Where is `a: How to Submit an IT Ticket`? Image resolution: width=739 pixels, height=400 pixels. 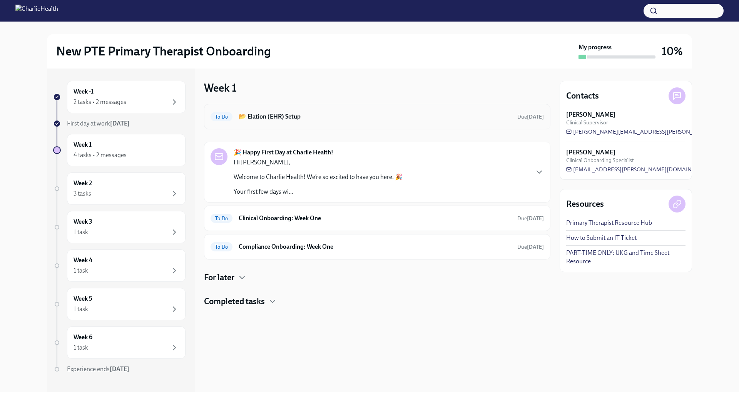 a: How to Submit an IT Ticket is located at coordinates (601, 238).